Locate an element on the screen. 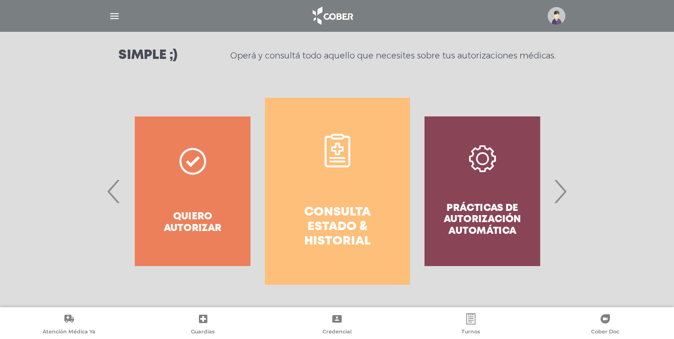 The width and height of the screenshot is (674, 339). a: Turnos is located at coordinates (471, 325).